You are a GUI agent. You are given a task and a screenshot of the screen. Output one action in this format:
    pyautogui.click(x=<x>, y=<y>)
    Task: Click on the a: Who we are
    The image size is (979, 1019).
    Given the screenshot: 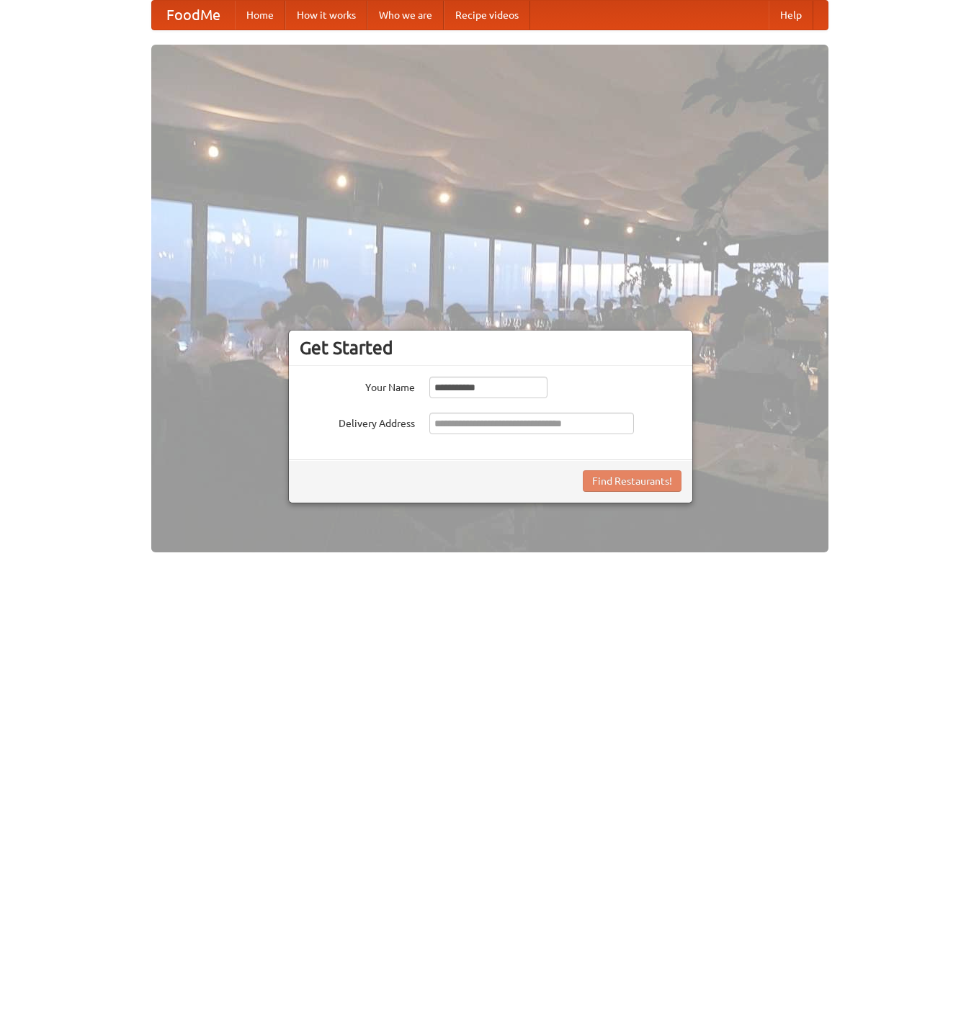 What is the action you would take?
    pyautogui.click(x=405, y=15)
    